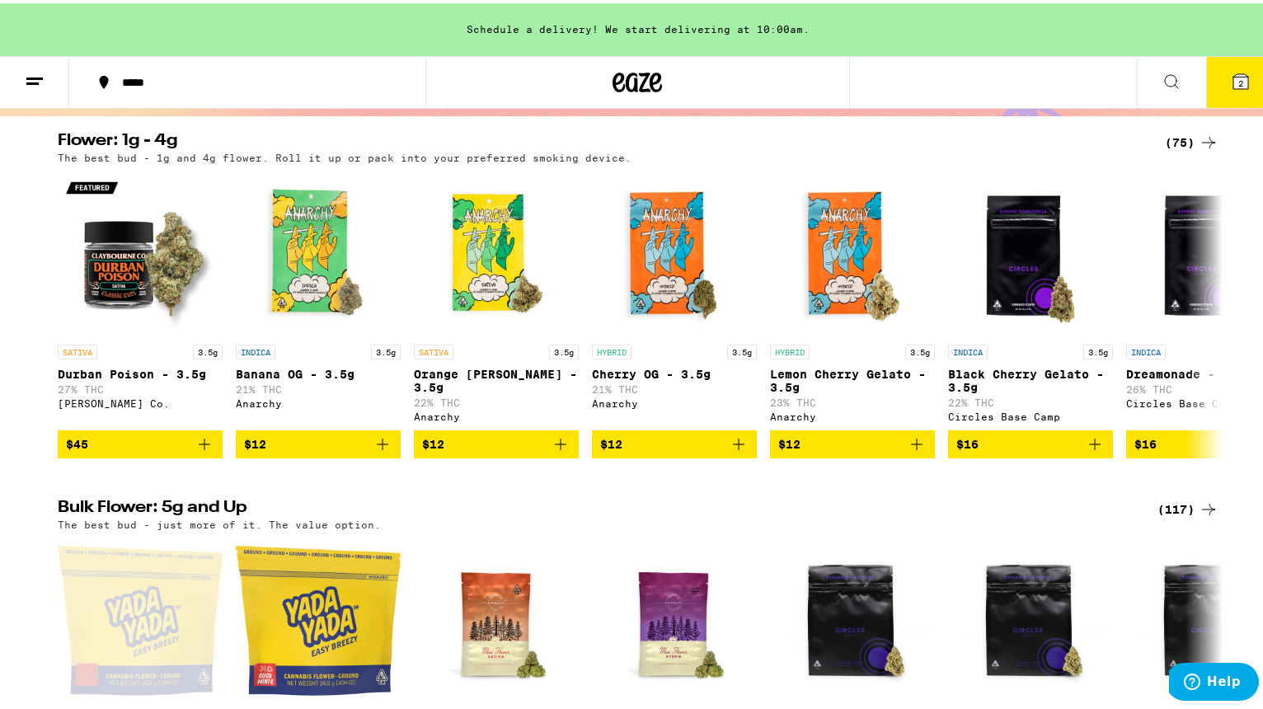 The width and height of the screenshot is (1263, 709). Describe the element at coordinates (674, 617) in the screenshot. I see `img: Humboldt Farms - Upgrade Minis - 7g` at that location.